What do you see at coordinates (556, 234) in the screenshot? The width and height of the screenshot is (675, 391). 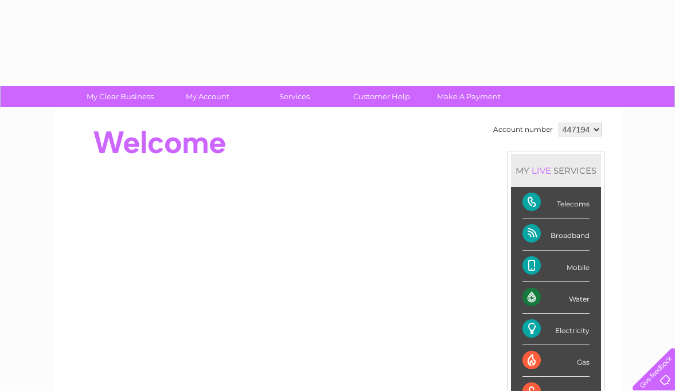 I see `div: Broadband` at bounding box center [556, 234].